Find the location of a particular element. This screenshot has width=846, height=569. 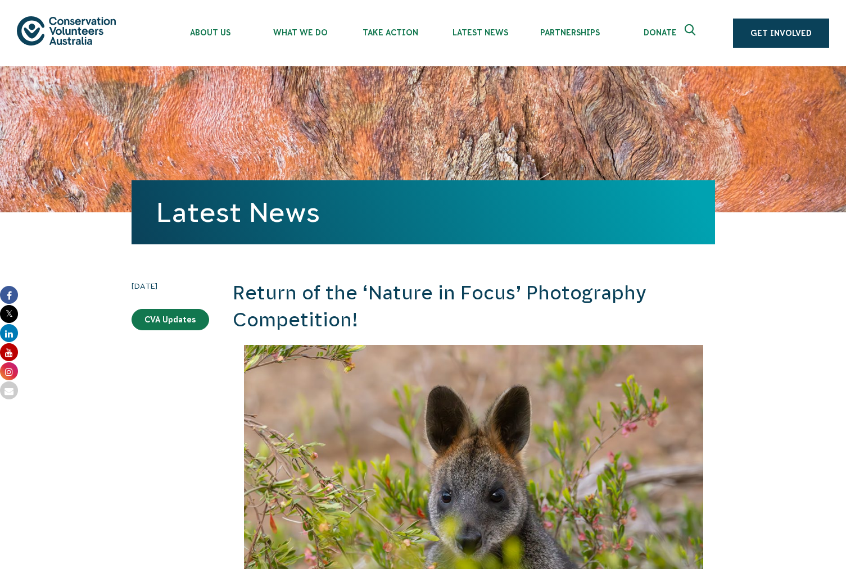

img: logo.svg is located at coordinates (66, 30).